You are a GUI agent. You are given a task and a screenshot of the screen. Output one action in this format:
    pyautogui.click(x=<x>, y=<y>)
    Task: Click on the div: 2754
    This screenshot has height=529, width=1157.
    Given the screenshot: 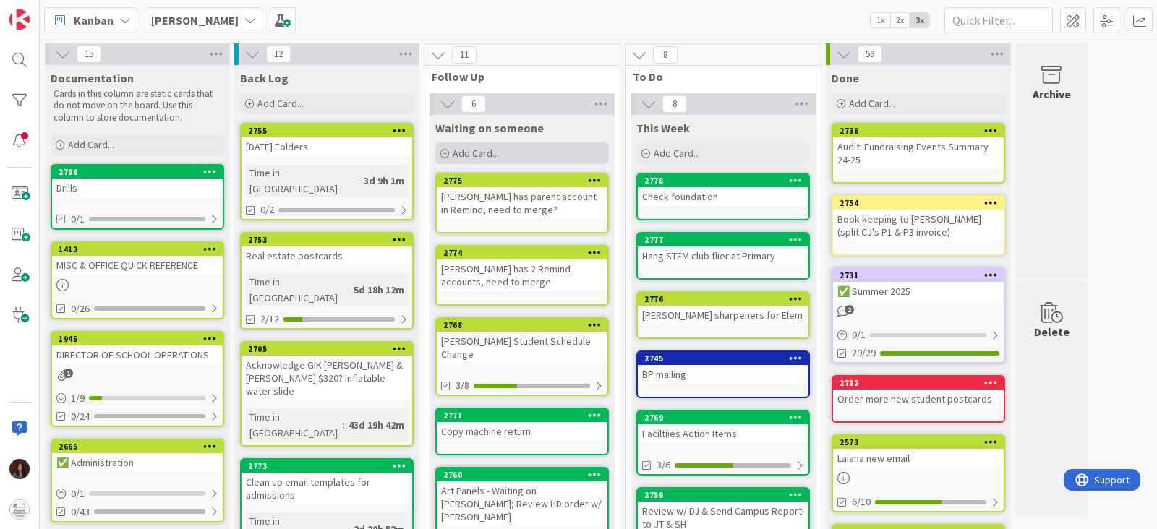 What is the action you would take?
    pyautogui.click(x=918, y=203)
    